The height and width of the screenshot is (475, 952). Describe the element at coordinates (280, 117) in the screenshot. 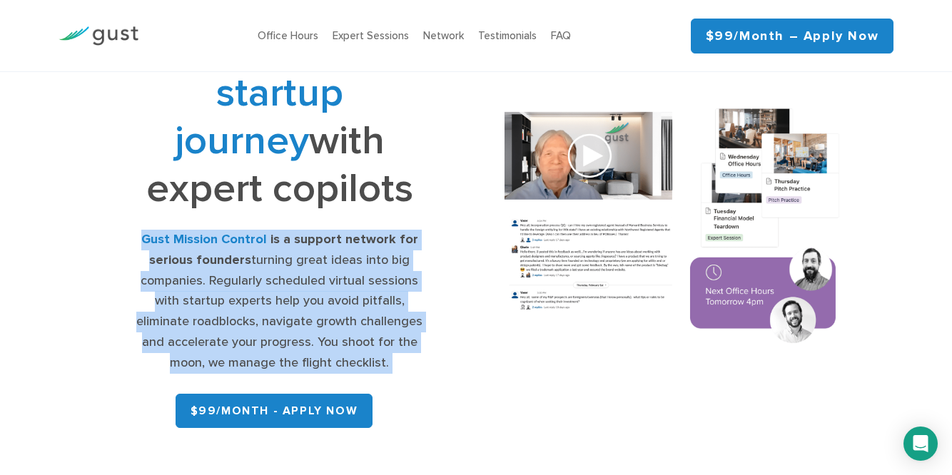

I see `h1: with expert copilots` at that location.